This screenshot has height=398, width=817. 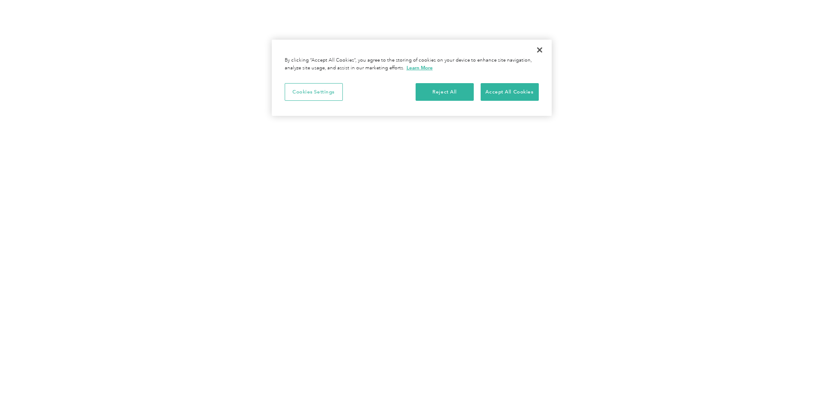 What do you see at coordinates (412, 78) in the screenshot?
I see `div: Cookie banner` at bounding box center [412, 78].